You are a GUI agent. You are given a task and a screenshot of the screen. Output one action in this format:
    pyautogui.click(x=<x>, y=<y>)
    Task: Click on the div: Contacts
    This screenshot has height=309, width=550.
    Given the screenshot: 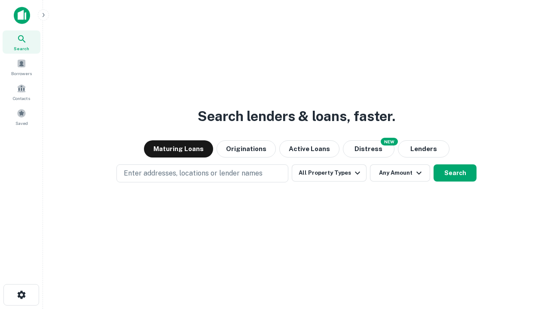 What is the action you would take?
    pyautogui.click(x=21, y=92)
    